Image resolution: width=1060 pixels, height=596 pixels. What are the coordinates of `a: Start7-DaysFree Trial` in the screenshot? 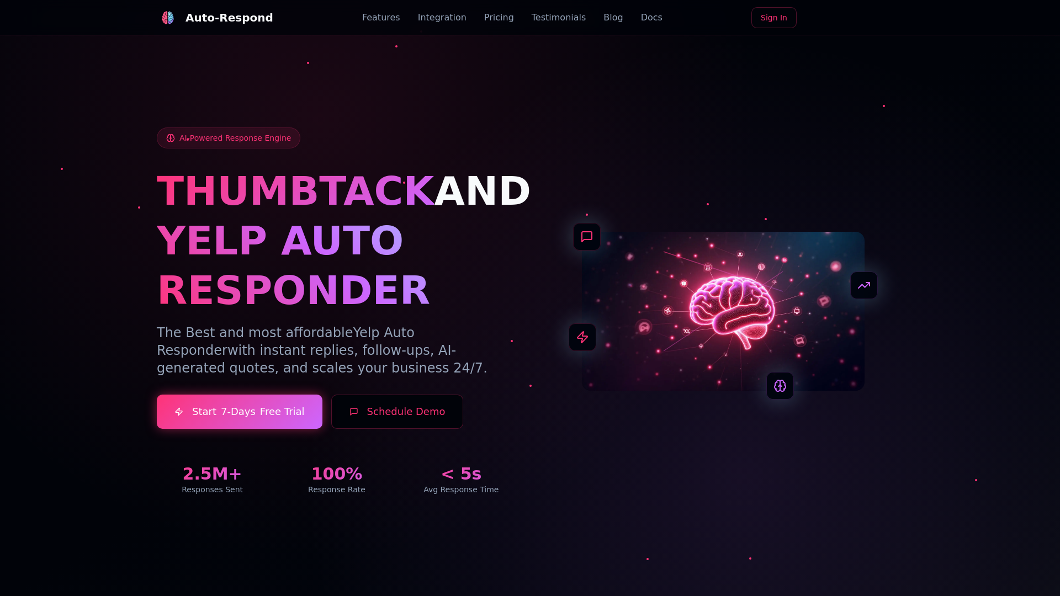 It's located at (239, 412).